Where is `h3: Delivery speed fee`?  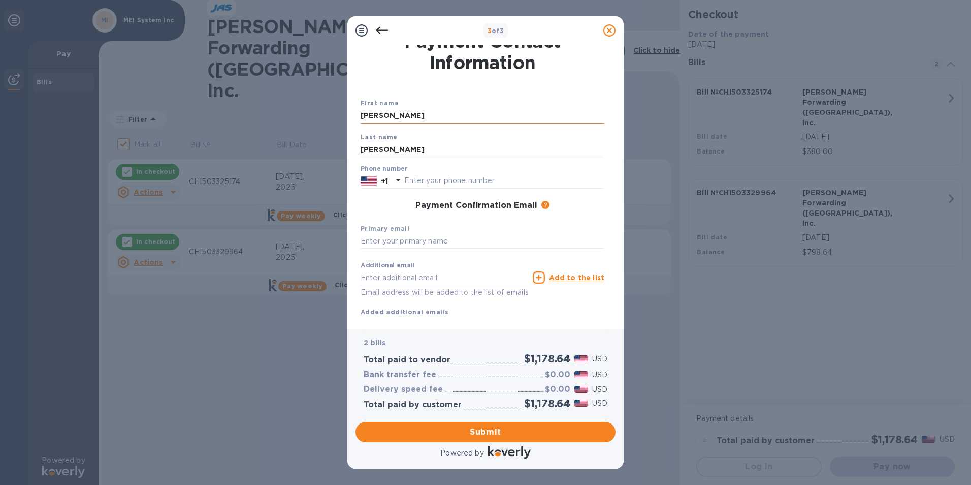 h3: Delivery speed fee is located at coordinates (403, 389).